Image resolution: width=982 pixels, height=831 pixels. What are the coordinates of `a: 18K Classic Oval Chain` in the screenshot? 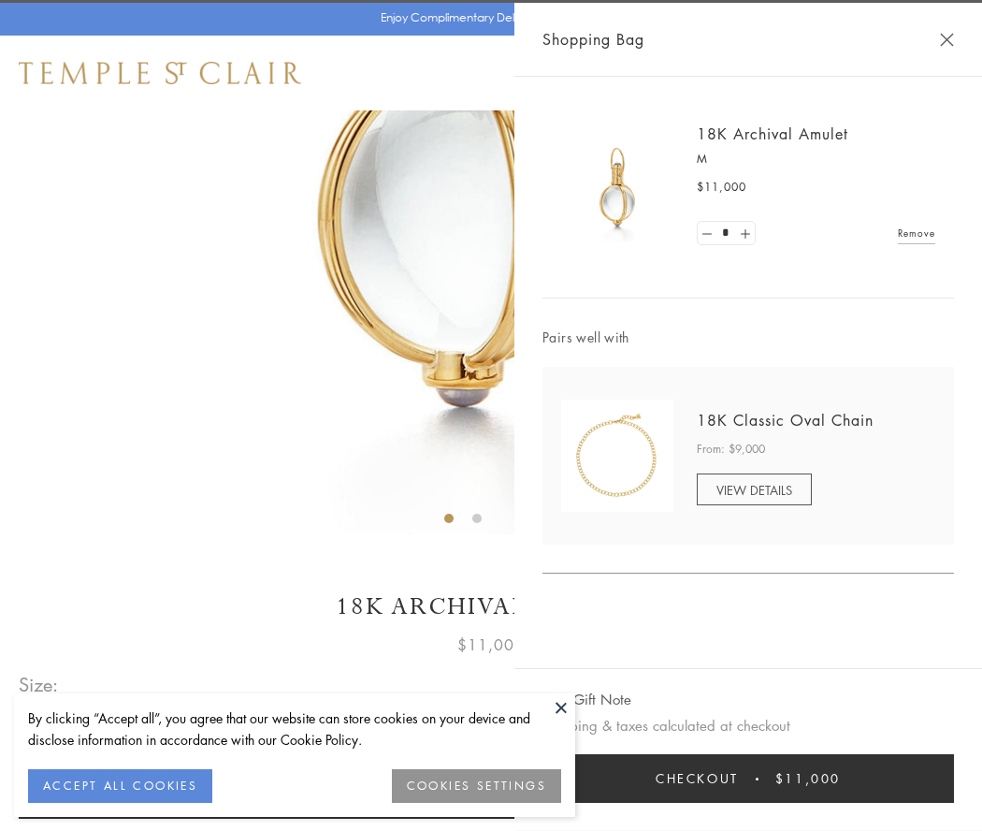 It's located at (785, 420).